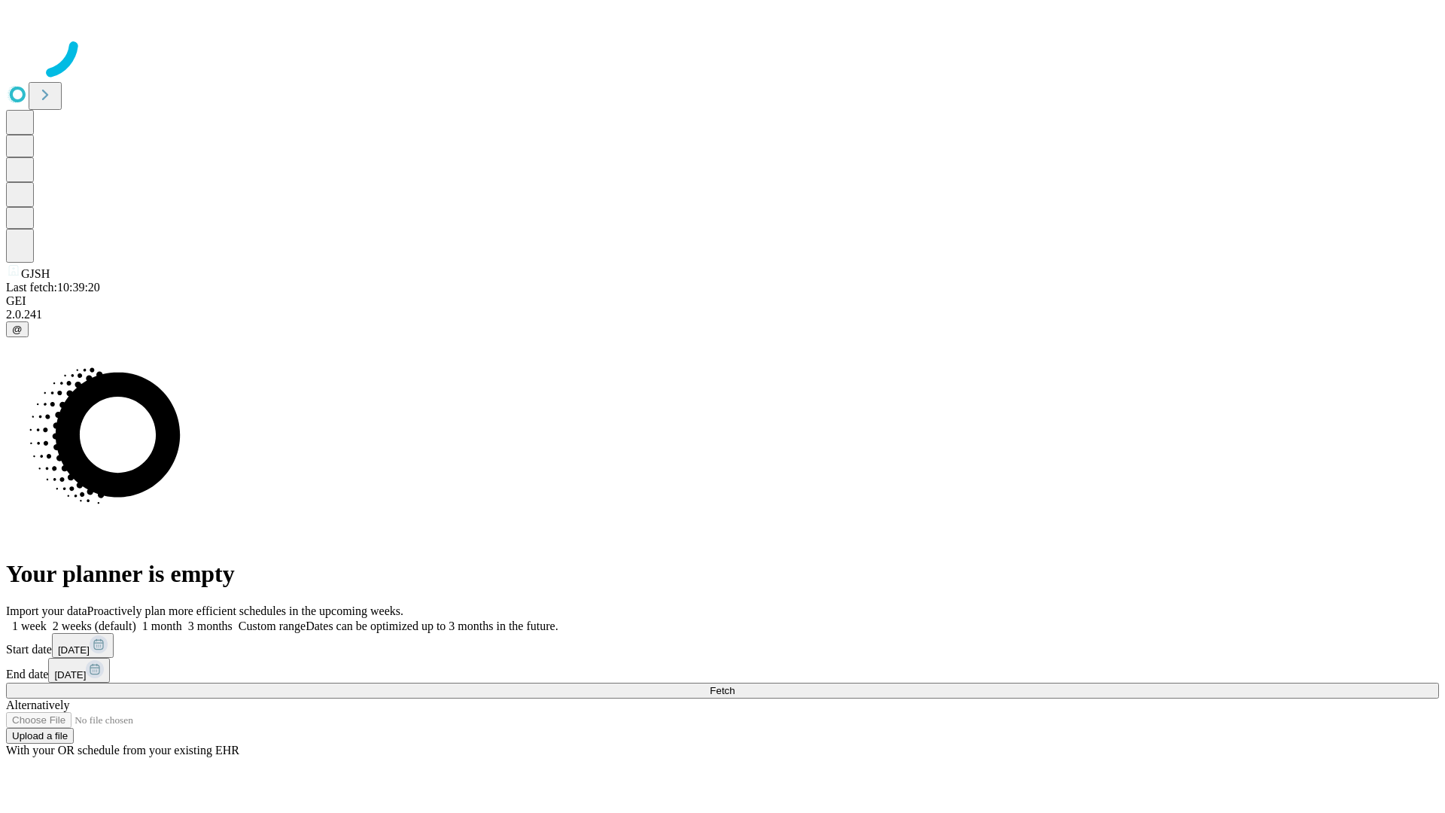  I want to click on span: GJSH, so click(35, 273).